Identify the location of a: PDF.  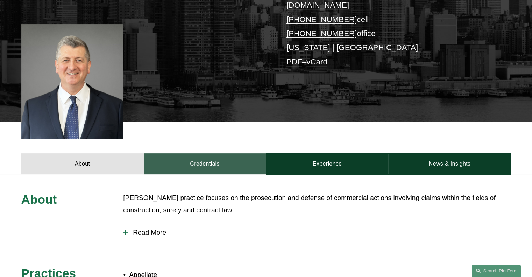
(294, 62).